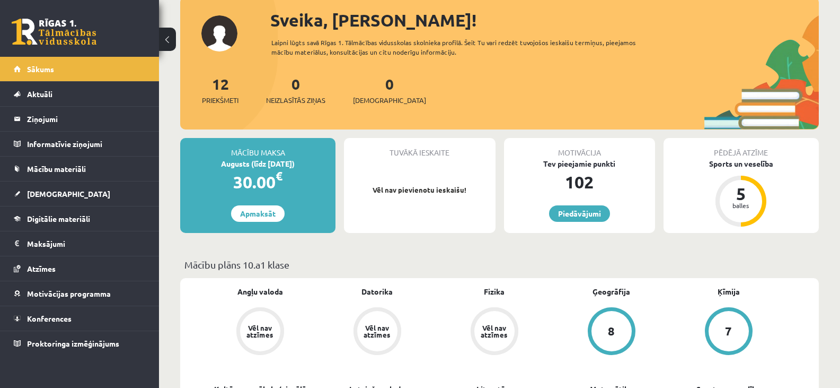  What do you see at coordinates (579, 163) in the screenshot?
I see `div: Tev pieejamie punkti` at bounding box center [579, 163].